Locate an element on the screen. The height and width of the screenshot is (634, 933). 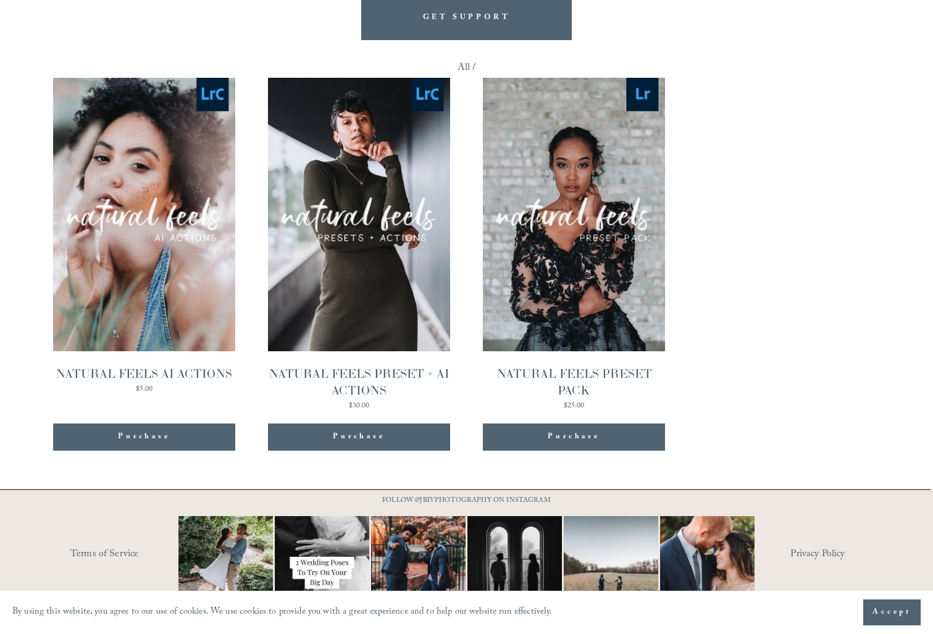
img: Let&rsquo;s talk about poses for your wedding day! It doesn&rsquo;t have to be complicated, somet... is located at coordinates (322, 563).